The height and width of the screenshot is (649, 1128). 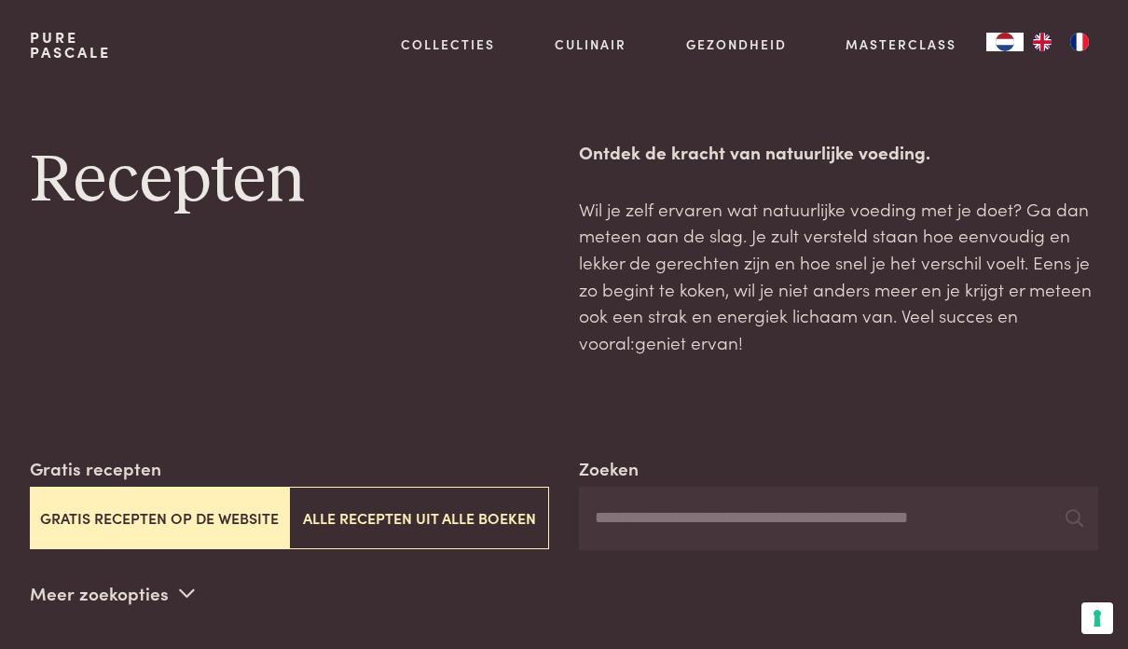 What do you see at coordinates (754, 151) in the screenshot?
I see `strong: Ontdek de kracht van natuurlijke voeding.` at bounding box center [754, 151].